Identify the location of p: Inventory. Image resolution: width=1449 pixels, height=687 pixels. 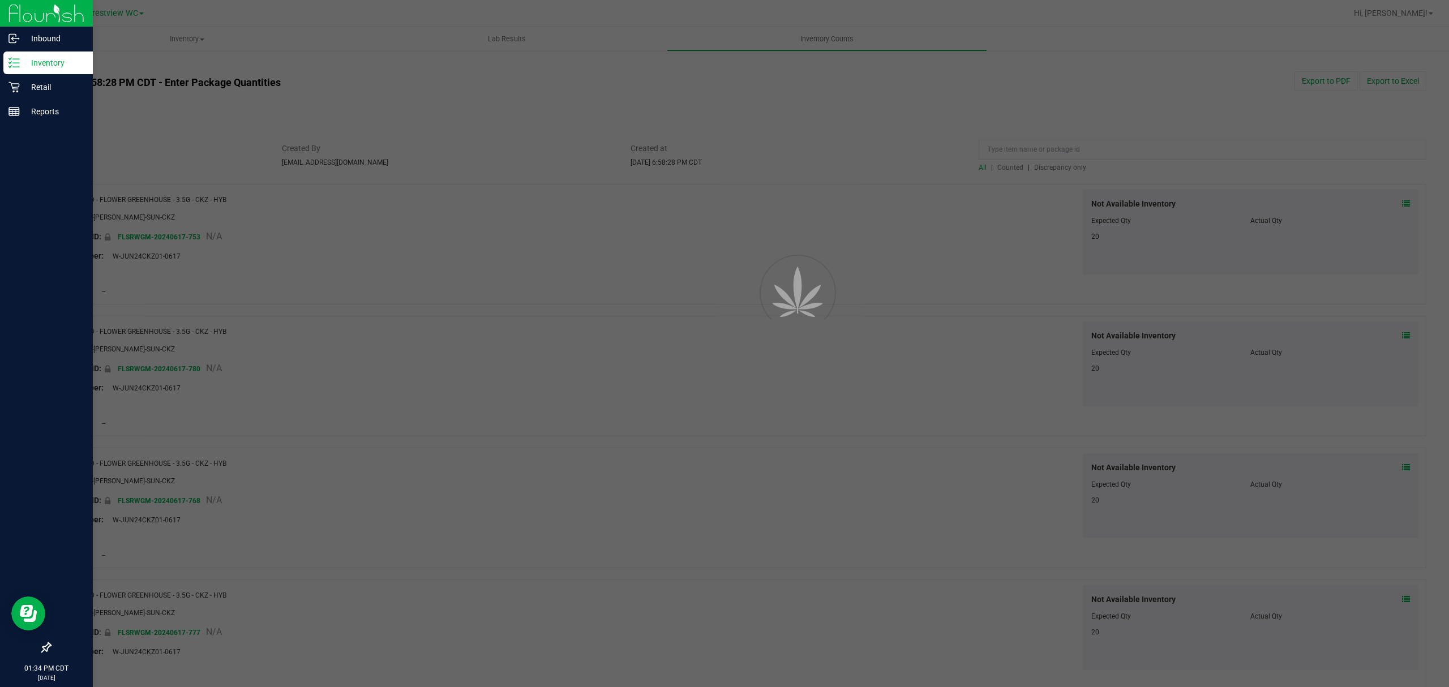
(54, 63).